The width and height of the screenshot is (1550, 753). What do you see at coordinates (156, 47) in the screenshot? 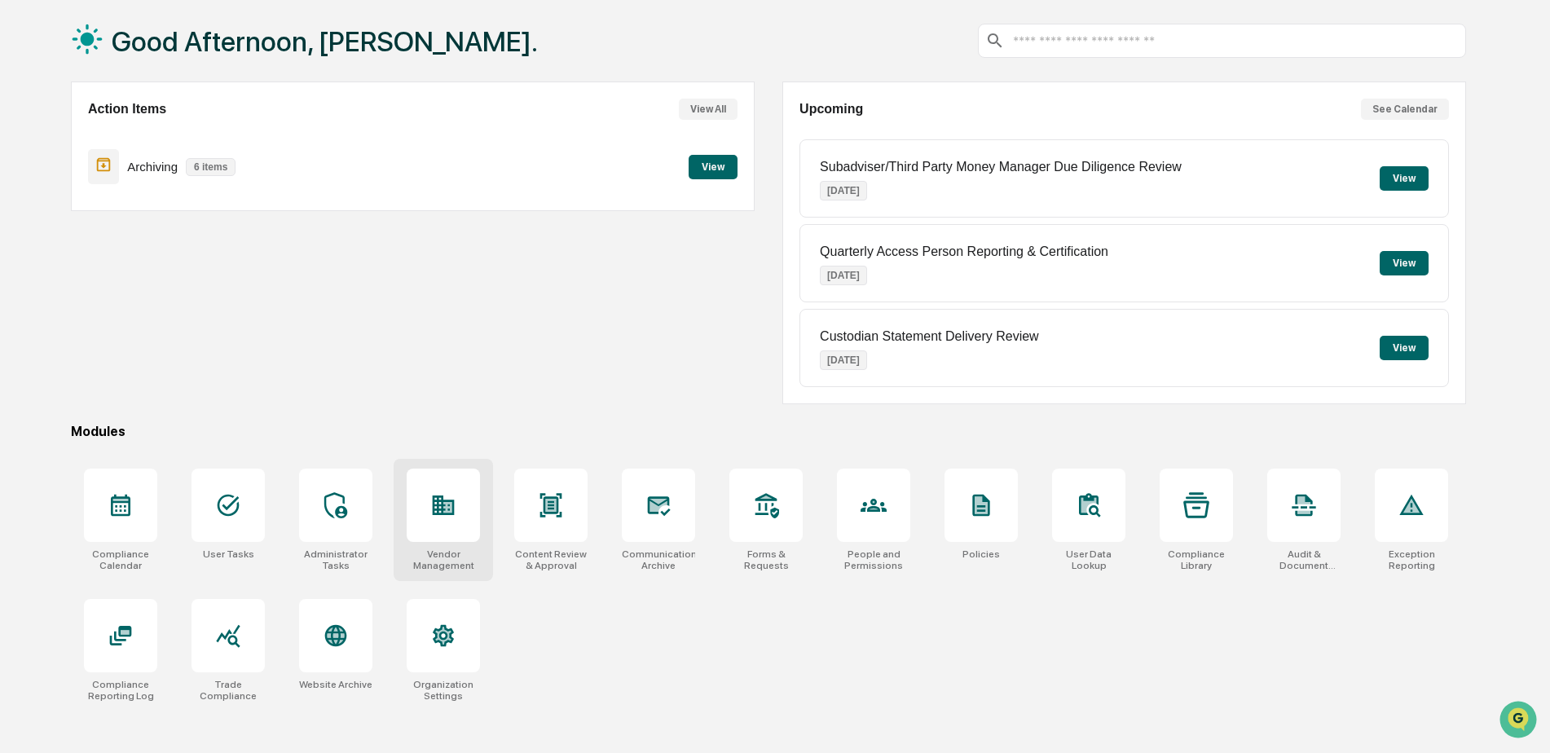
I see `p: How can we help?` at bounding box center [156, 47].